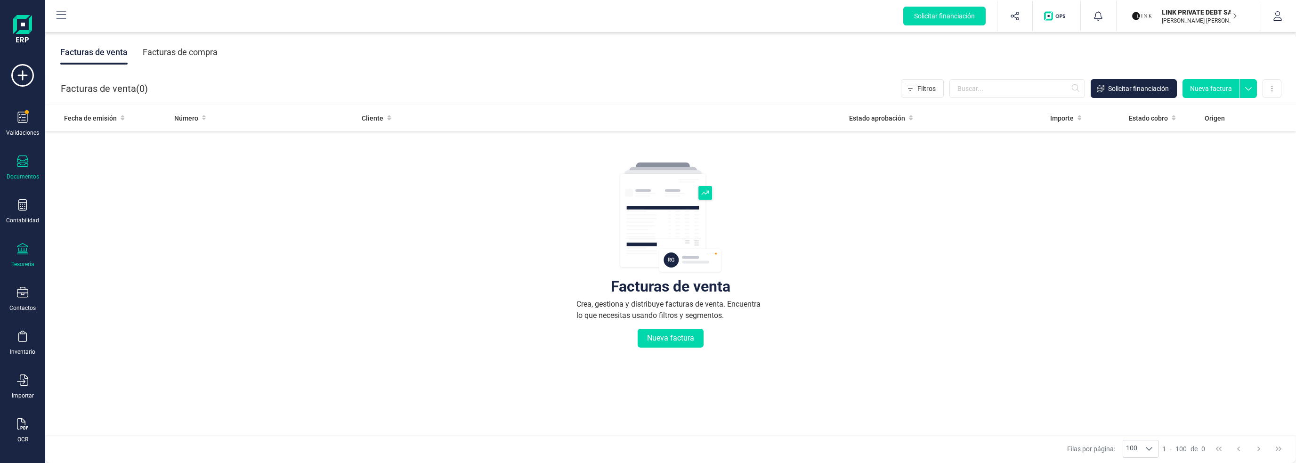 The width and height of the screenshot is (1296, 463). What do you see at coordinates (1279, 449) in the screenshot?
I see `button: Last Page` at bounding box center [1279, 449].